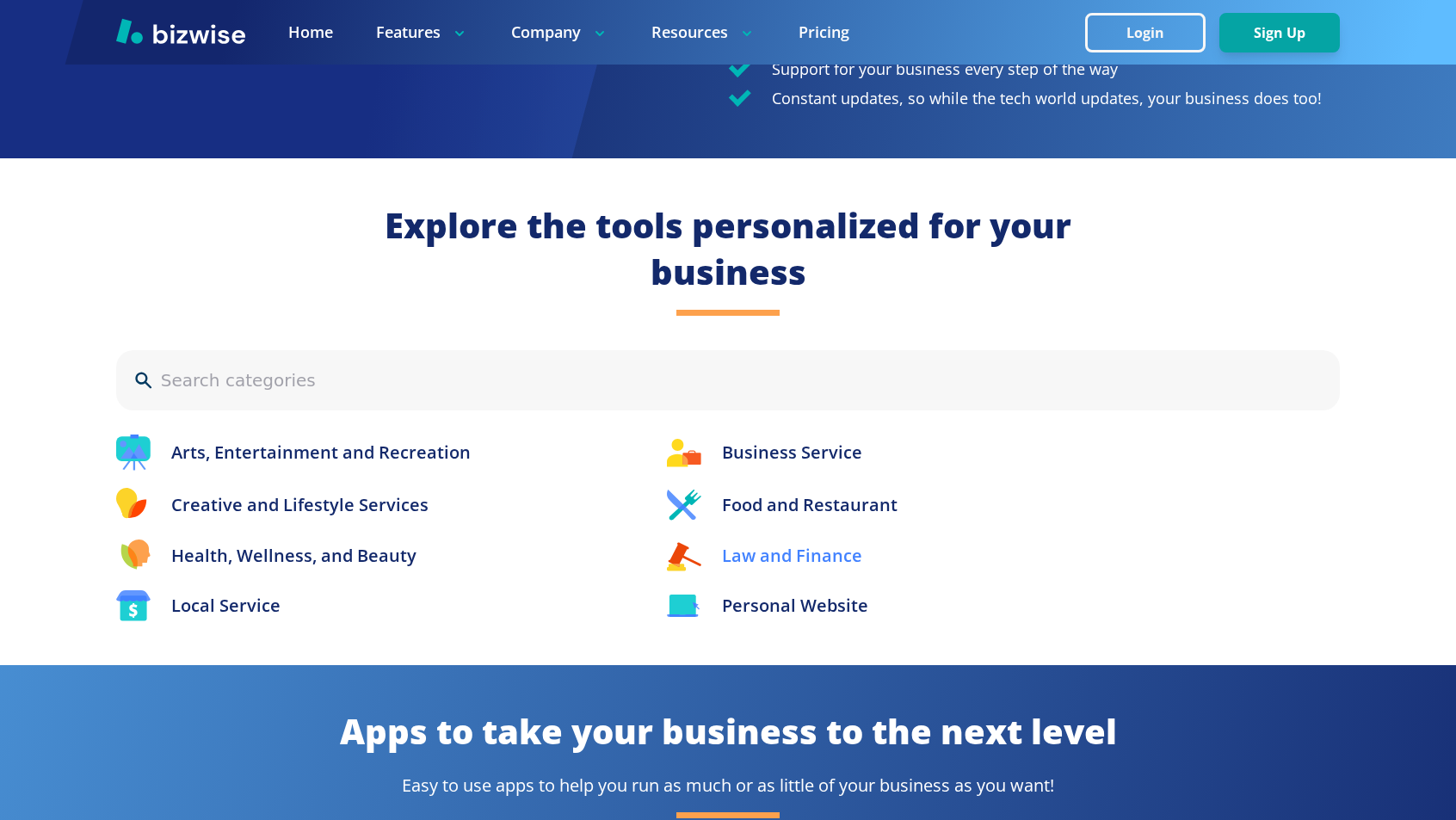 The image size is (1456, 820). I want to click on button: Sign Up, so click(1279, 33).